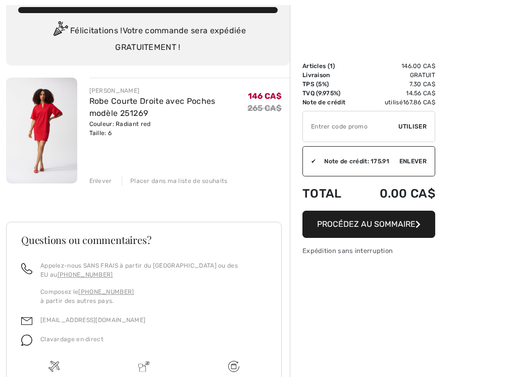 Image resolution: width=517 pixels, height=377 pixels. Describe the element at coordinates (175, 181) in the screenshot. I see `div: Placer dans ma liste de souhaits` at that location.